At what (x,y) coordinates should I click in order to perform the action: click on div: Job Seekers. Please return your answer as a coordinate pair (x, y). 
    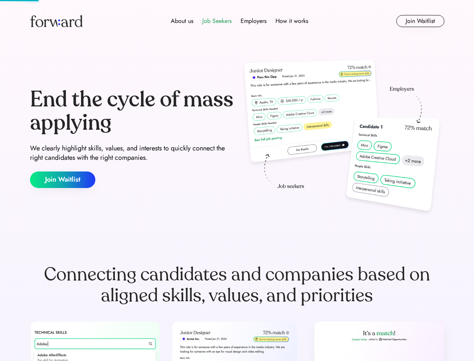
    Looking at the image, I should click on (217, 21).